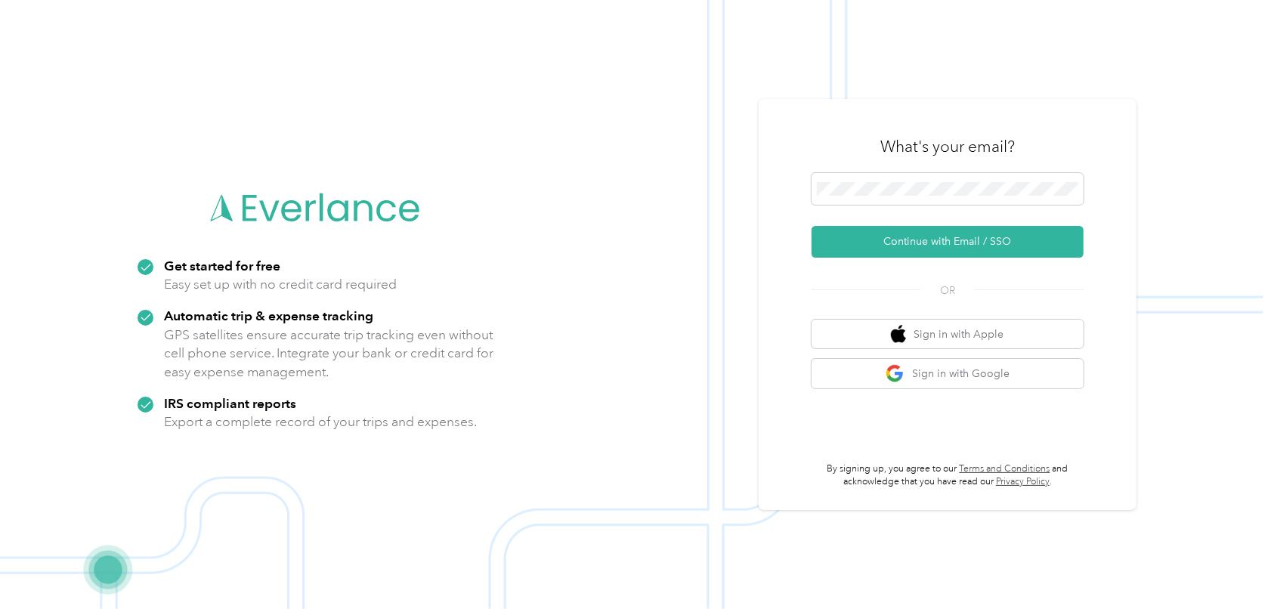  I want to click on img: apple logo, so click(899, 334).